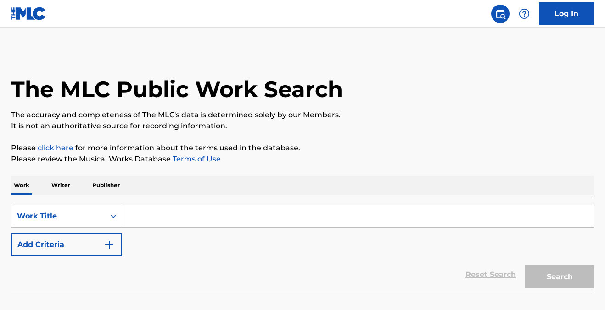  I want to click on p: Please for more information about the terms used in the database., so click(303, 148).